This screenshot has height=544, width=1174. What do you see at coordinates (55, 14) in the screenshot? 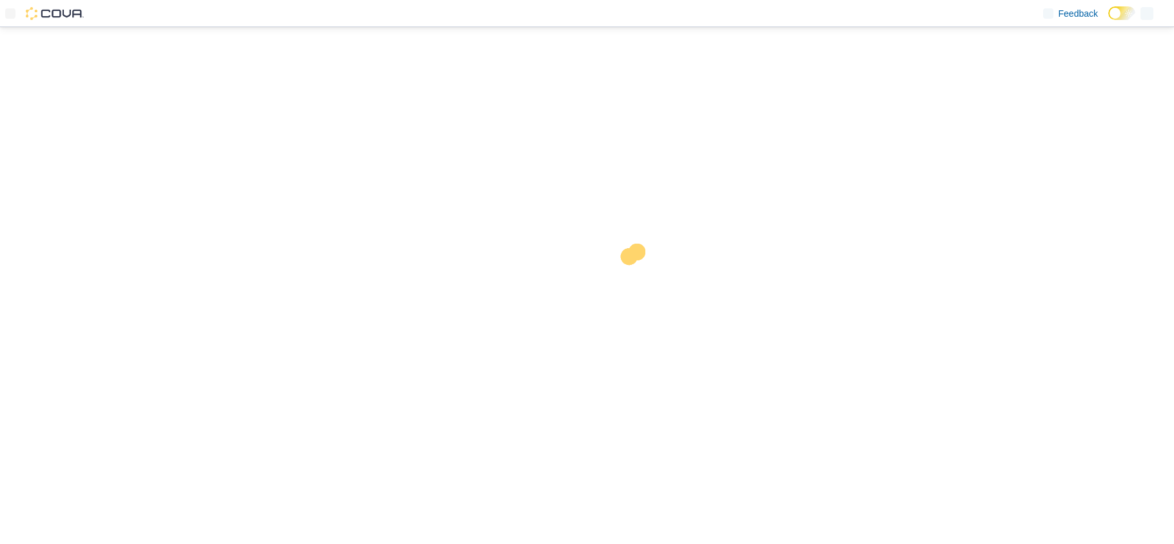
I see `img: Cova` at bounding box center [55, 14].